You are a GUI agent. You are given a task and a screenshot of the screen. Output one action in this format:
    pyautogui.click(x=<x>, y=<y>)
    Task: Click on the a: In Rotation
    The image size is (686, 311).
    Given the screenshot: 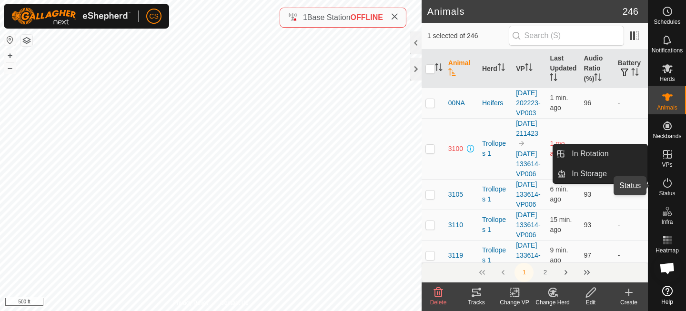 What is the action you would take?
    pyautogui.click(x=607, y=154)
    